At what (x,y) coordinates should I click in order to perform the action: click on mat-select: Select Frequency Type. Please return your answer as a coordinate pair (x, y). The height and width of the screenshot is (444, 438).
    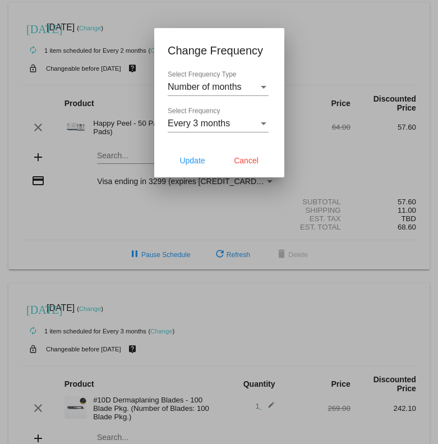
    Looking at the image, I should click on (218, 87).